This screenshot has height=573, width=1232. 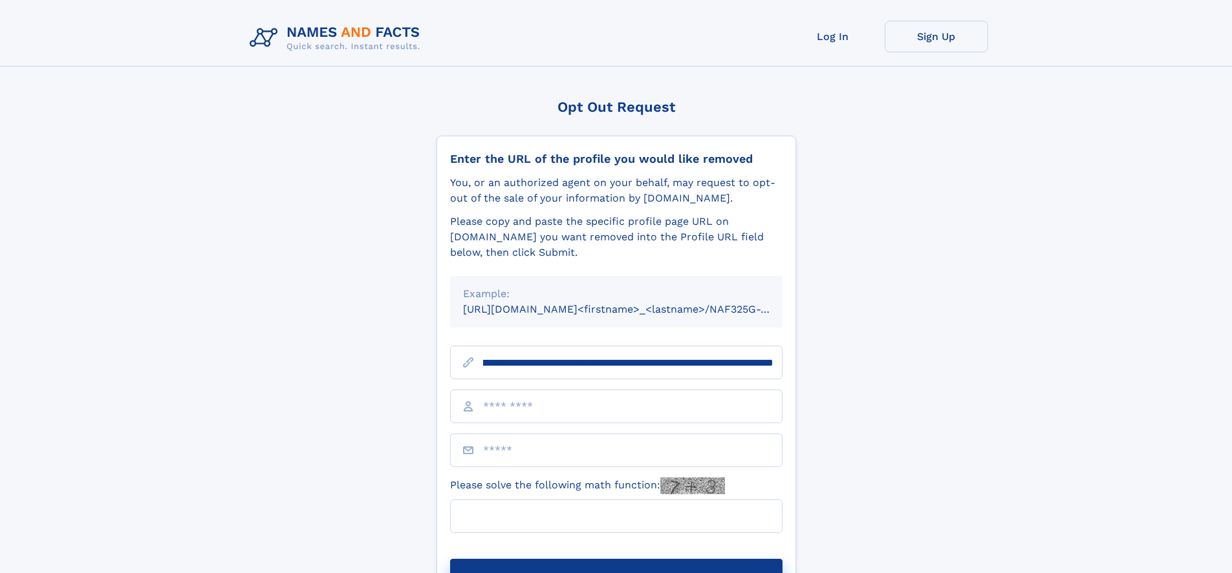 What do you see at coordinates (616, 294) in the screenshot?
I see `div: Example:` at bounding box center [616, 294].